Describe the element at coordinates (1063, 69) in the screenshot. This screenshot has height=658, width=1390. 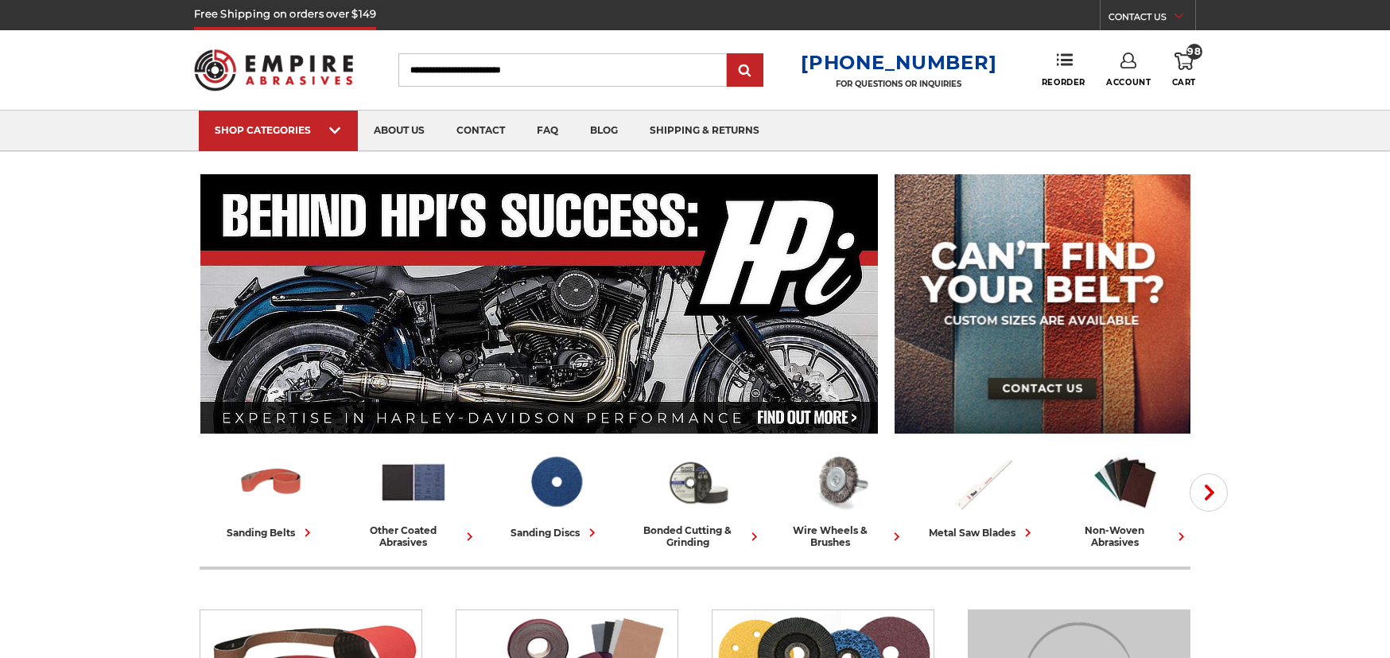
I see `a: Reorder` at that location.